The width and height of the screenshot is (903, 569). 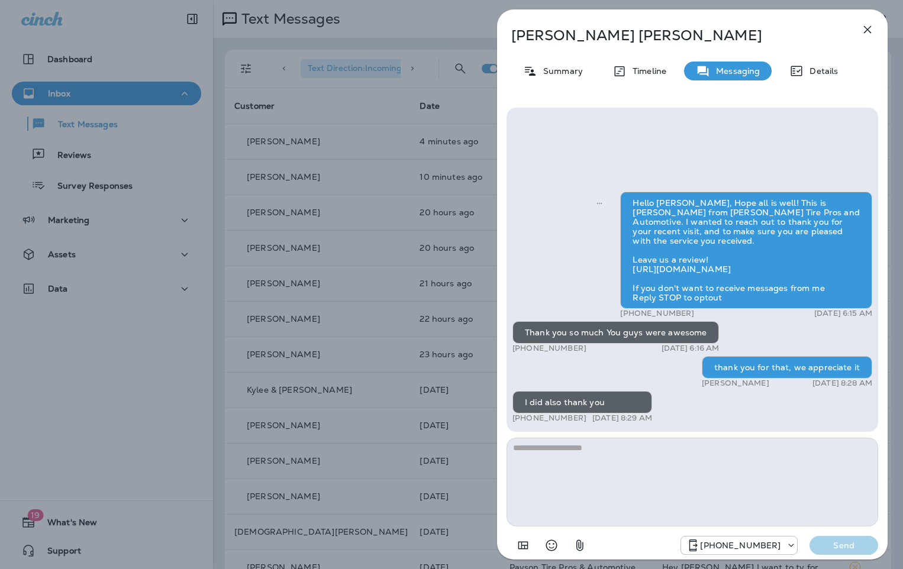 What do you see at coordinates (551, 545) in the screenshot?
I see `button: Select an emoji` at bounding box center [551, 545].